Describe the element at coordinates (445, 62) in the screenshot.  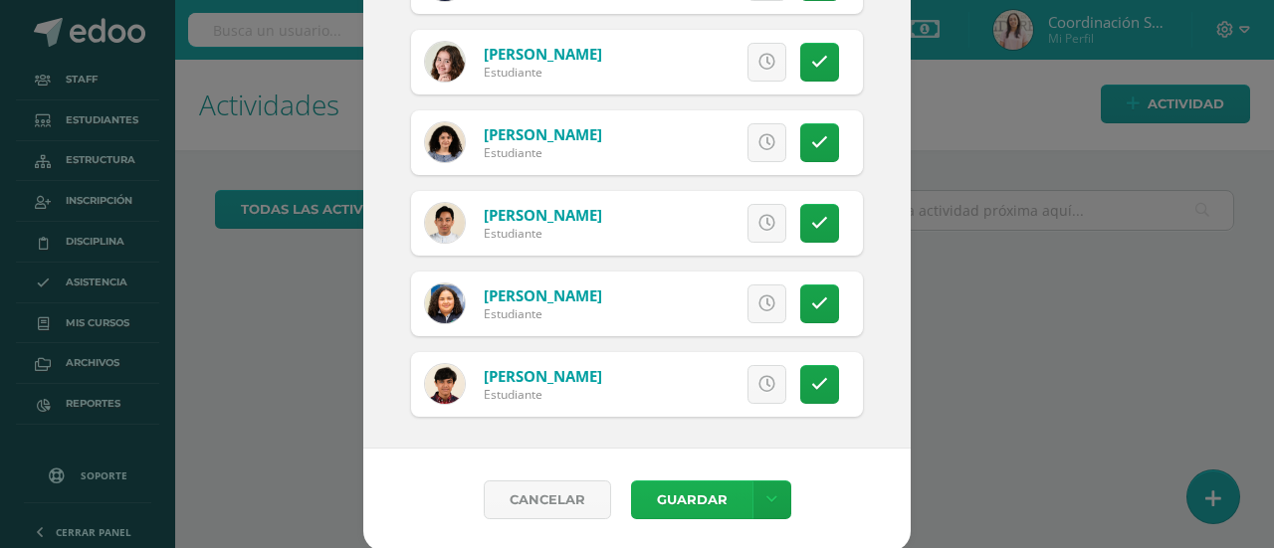
I see `img: 75adf1b3af8da7c9d9743fe609550bd8.png` at that location.